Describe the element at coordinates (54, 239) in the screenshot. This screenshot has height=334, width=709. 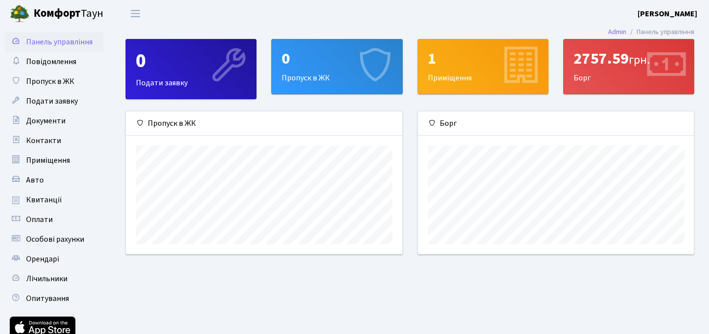
I see `a: Особові рахунки` at that location.